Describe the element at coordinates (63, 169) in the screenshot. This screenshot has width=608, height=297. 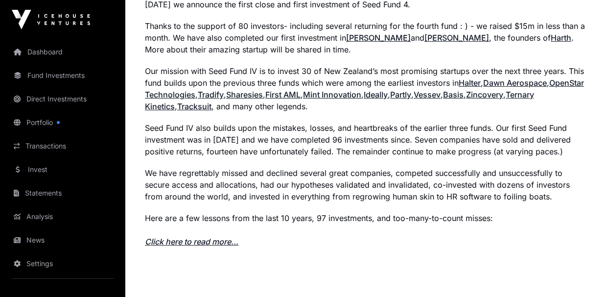
I see `a: Invest` at that location.